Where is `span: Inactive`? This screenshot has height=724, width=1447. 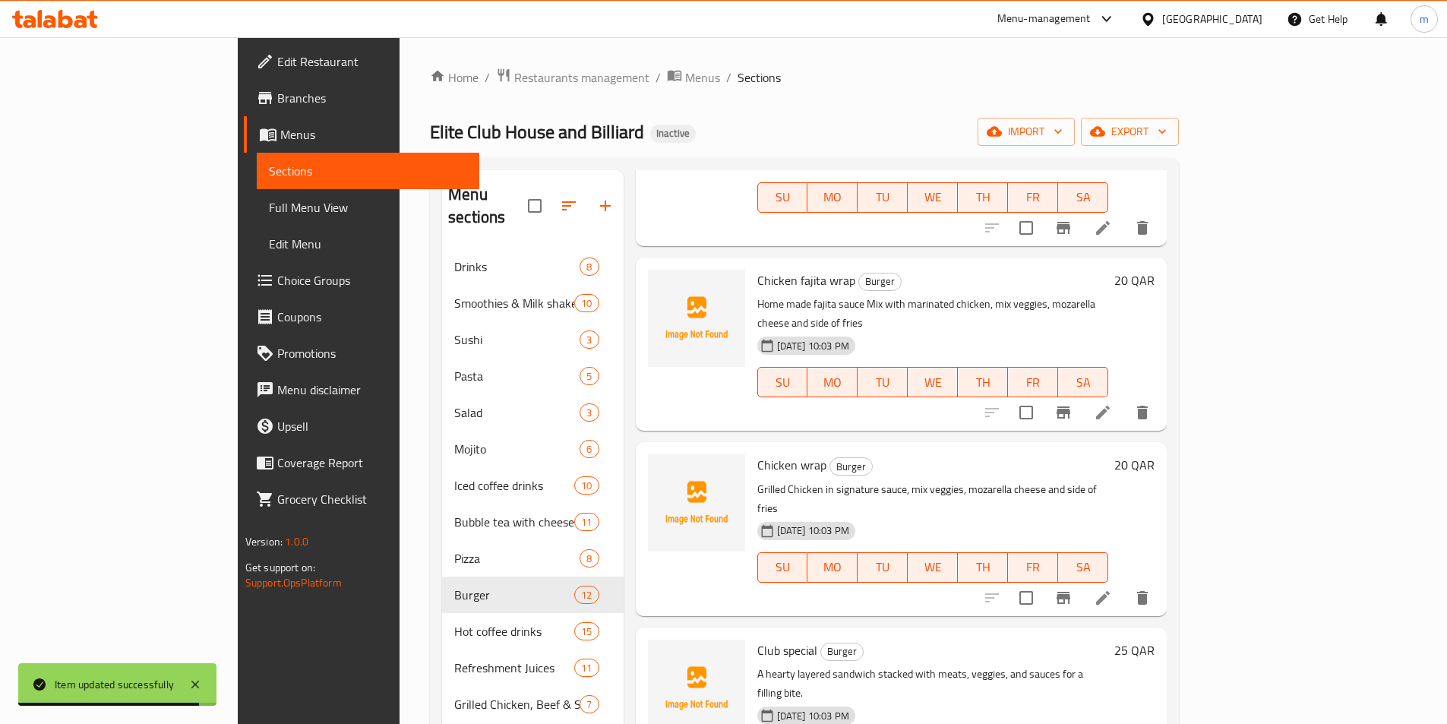 span: Inactive is located at coordinates (673, 133).